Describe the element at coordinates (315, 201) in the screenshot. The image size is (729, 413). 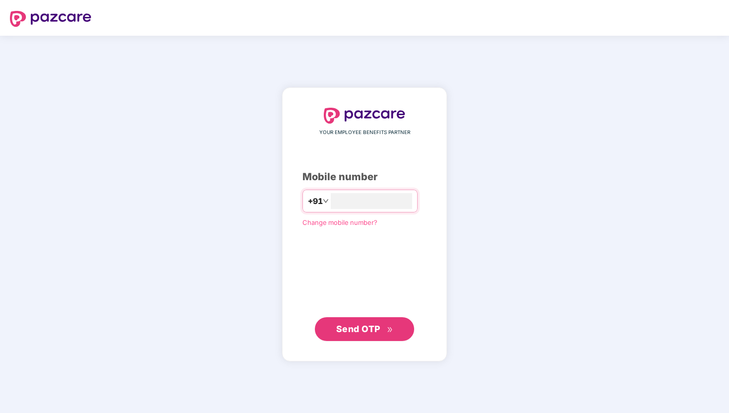
I see `span: +91` at that location.